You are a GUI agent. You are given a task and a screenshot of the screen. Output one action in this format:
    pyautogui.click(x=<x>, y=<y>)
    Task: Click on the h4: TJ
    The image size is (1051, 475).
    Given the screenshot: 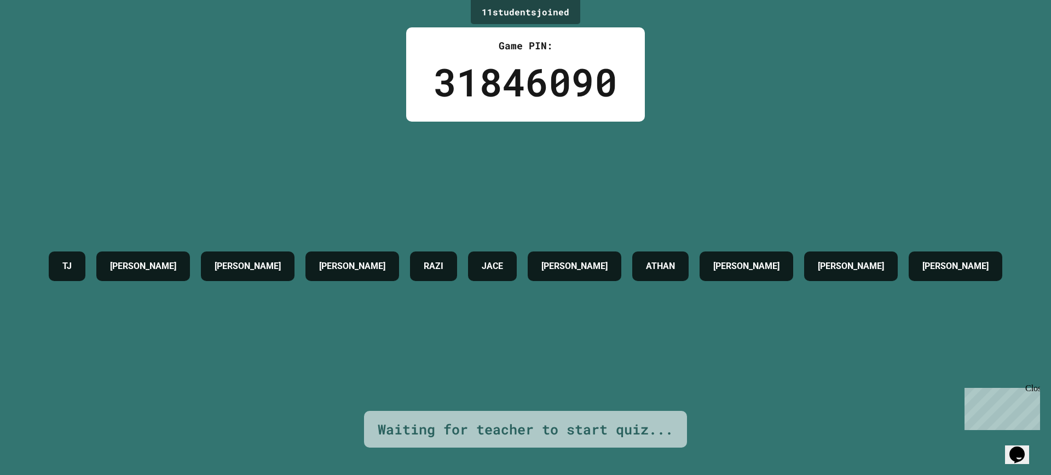 What is the action you would take?
    pyautogui.click(x=67, y=266)
    